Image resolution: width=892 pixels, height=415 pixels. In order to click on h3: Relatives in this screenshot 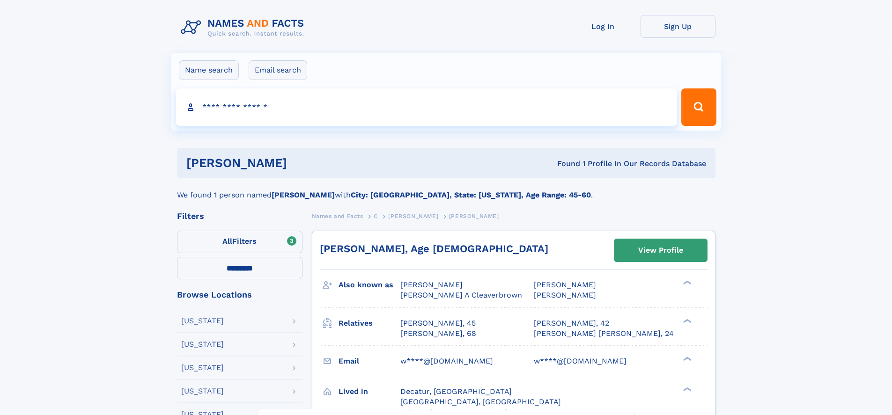, I will do `click(370, 324)`.